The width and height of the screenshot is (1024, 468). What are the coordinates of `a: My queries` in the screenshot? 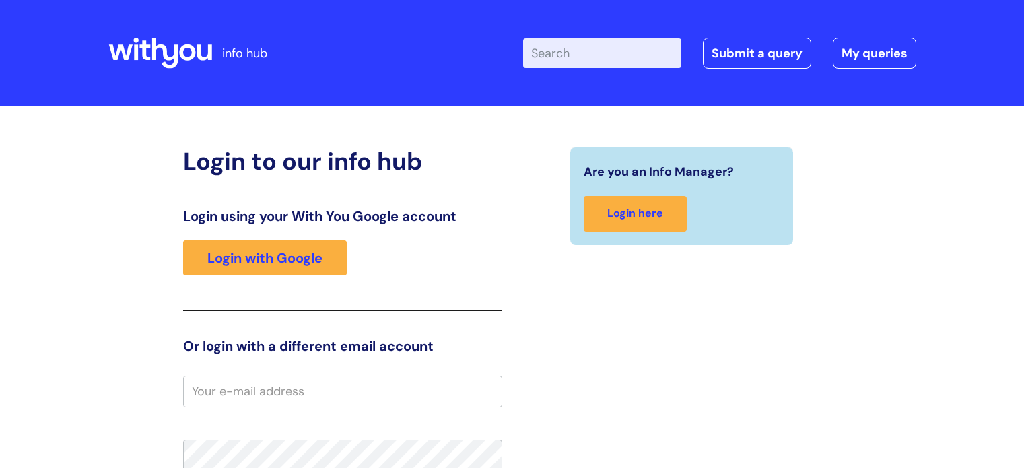 It's located at (875, 53).